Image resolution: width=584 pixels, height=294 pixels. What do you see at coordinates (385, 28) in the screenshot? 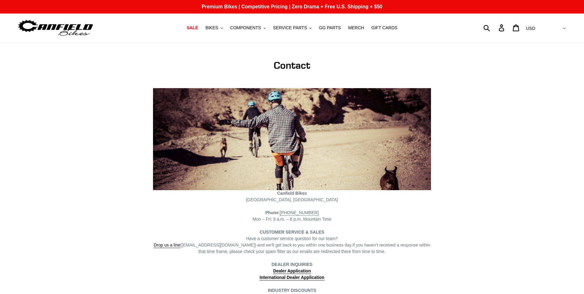
I see `a: GIFT CARDS` at bounding box center [385, 28].